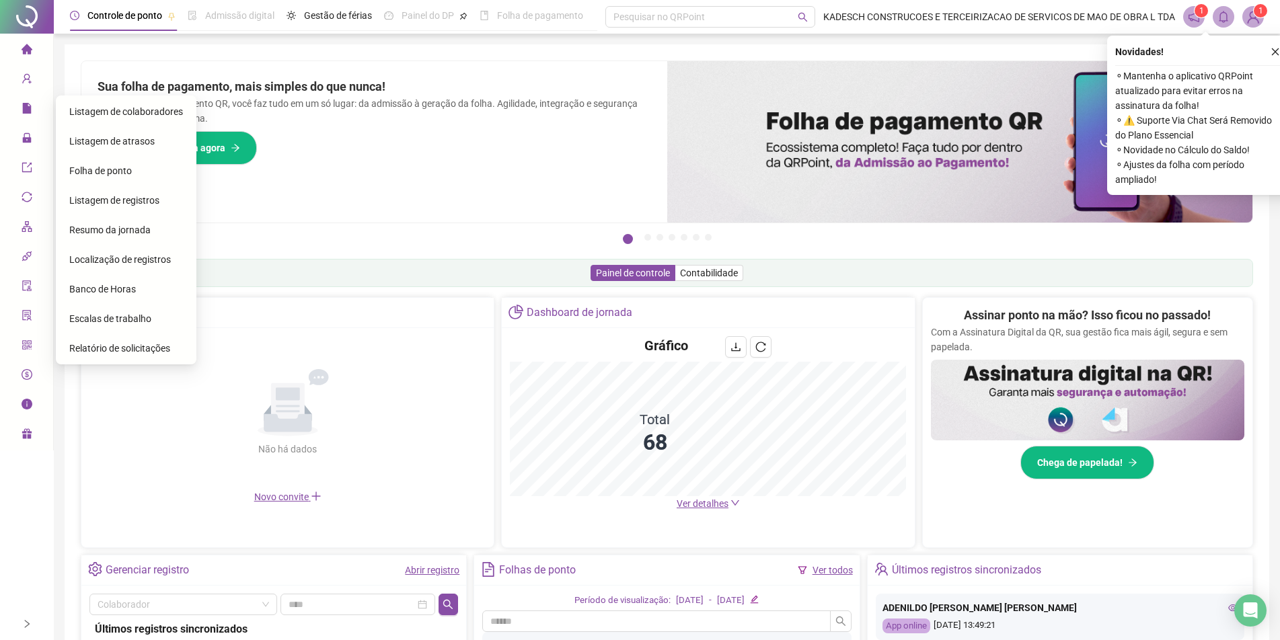 Image resolution: width=1280 pixels, height=640 pixels. Describe the element at coordinates (702, 504) in the screenshot. I see `span: Ver detalhes` at that location.